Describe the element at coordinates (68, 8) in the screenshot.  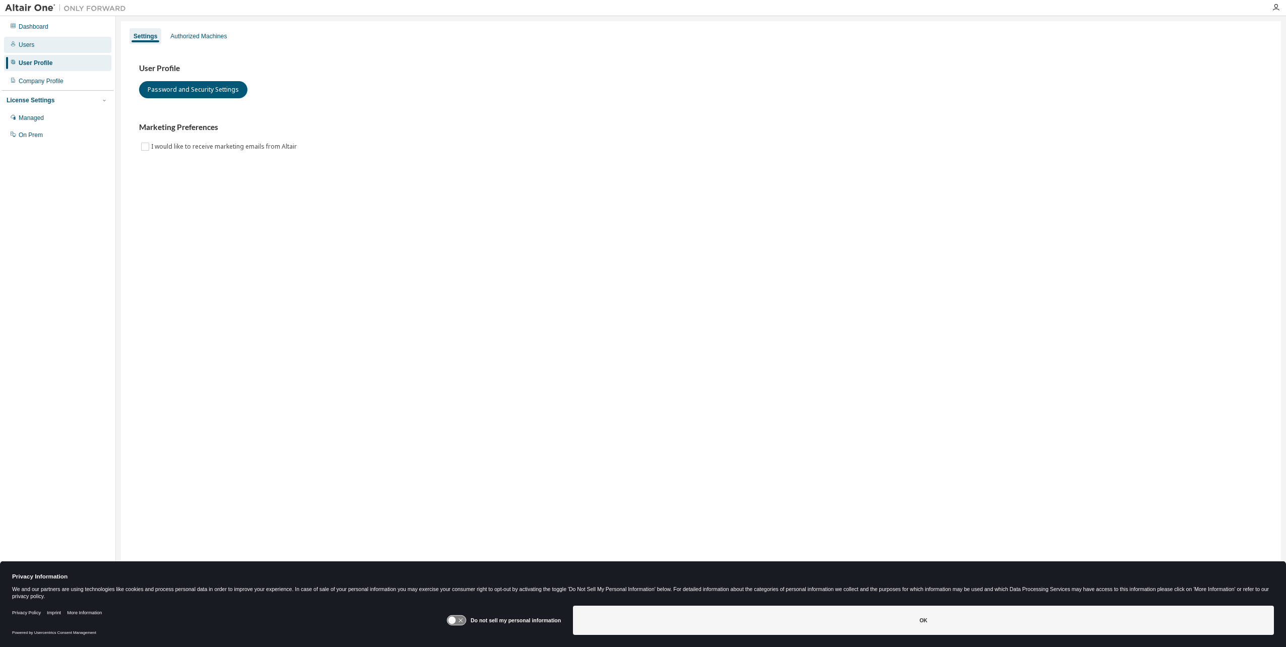
I see `img: Altair One` at that location.